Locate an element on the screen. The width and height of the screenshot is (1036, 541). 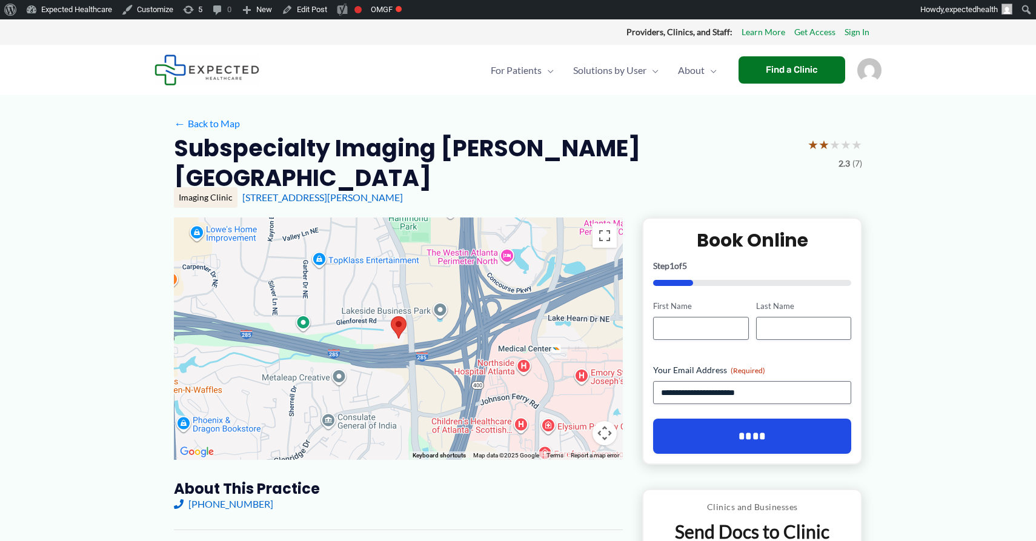
a: AboutMenu Toggle is located at coordinates (697, 70).